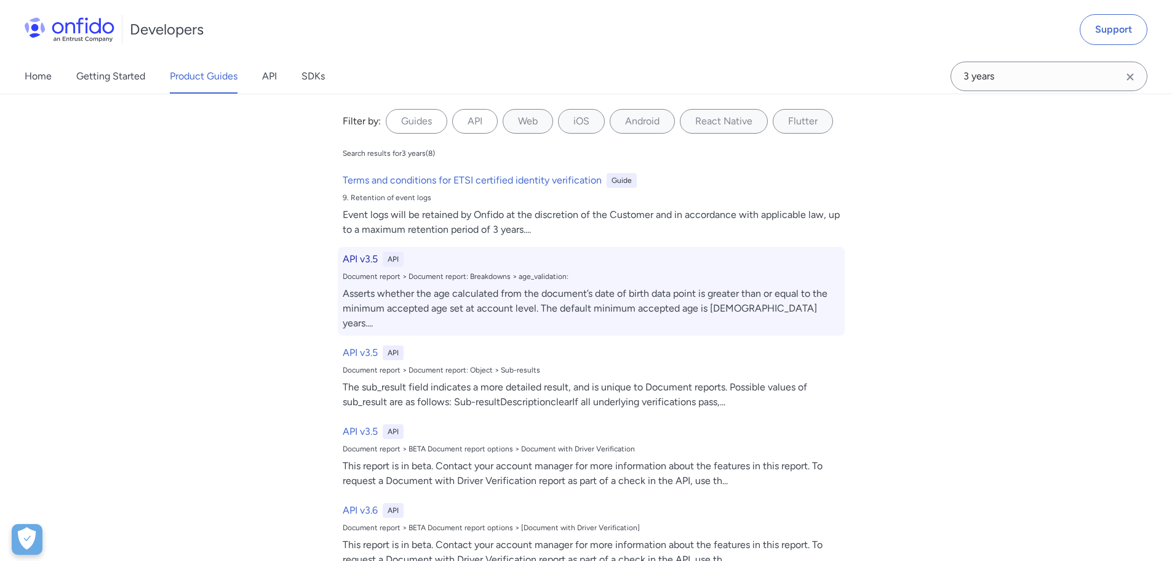 The image size is (1172, 561). I want to click on a: Product Guides, so click(204, 76).